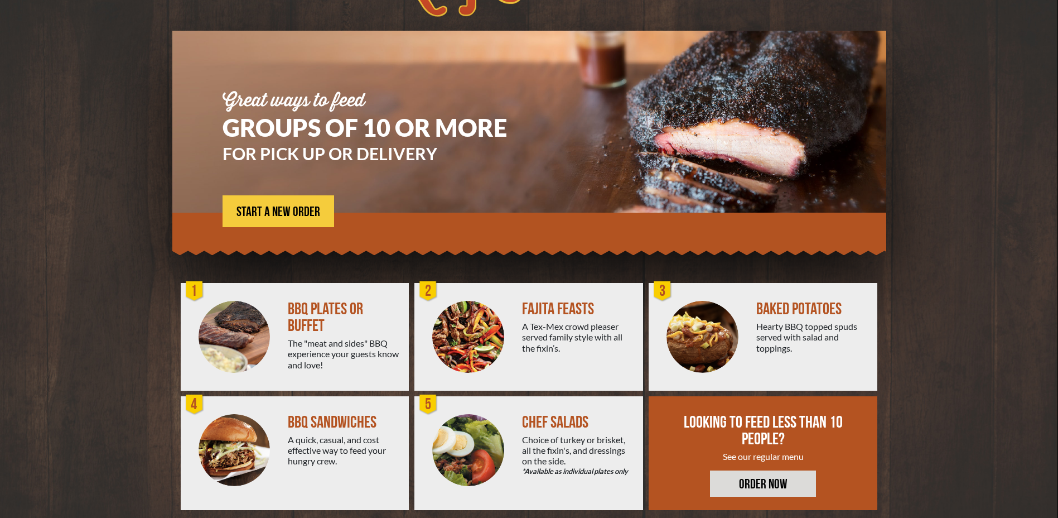 The width and height of the screenshot is (1058, 518). Describe the element at coordinates (812, 337) in the screenshot. I see `div: Hearty BBQ topped spuds served with salad and toppings.` at that location.